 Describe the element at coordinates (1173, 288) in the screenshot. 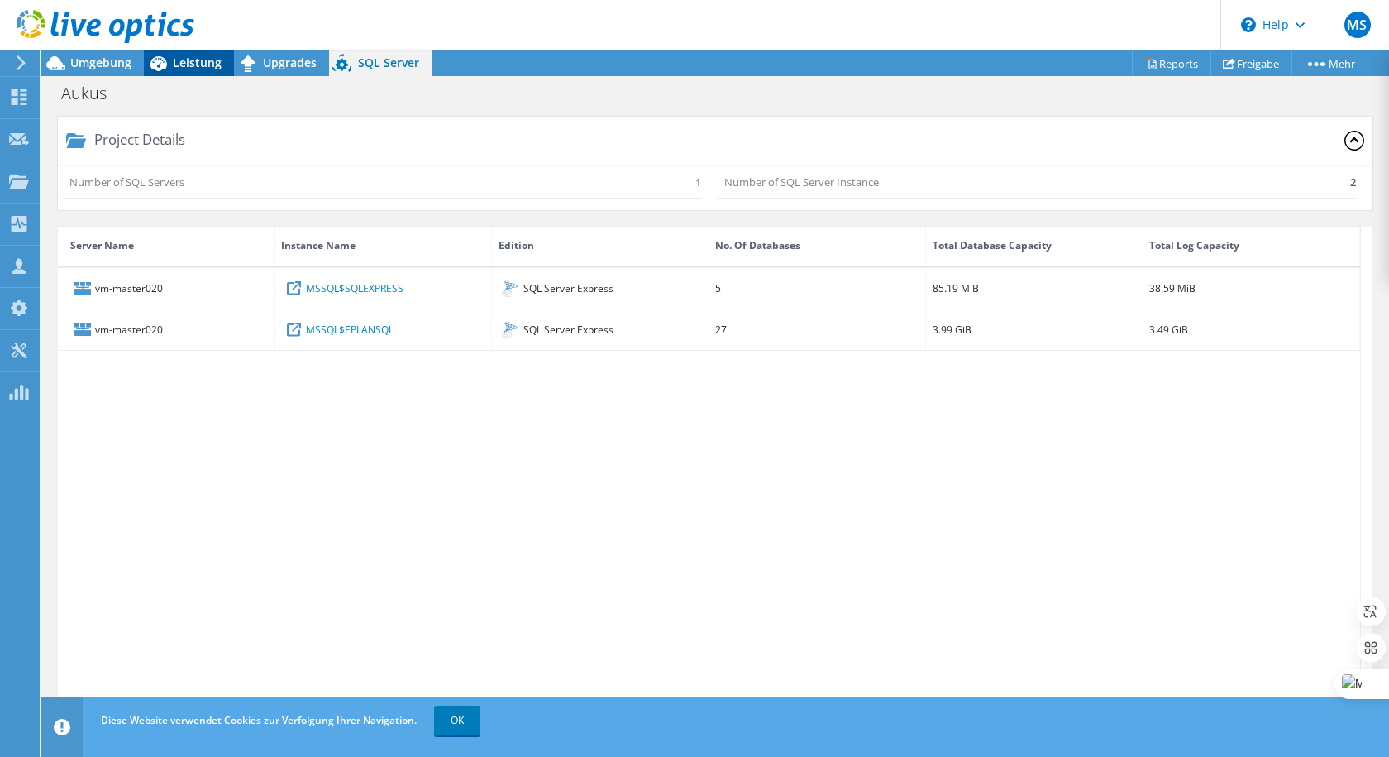

I see `div: 38.59 MiB` at that location.